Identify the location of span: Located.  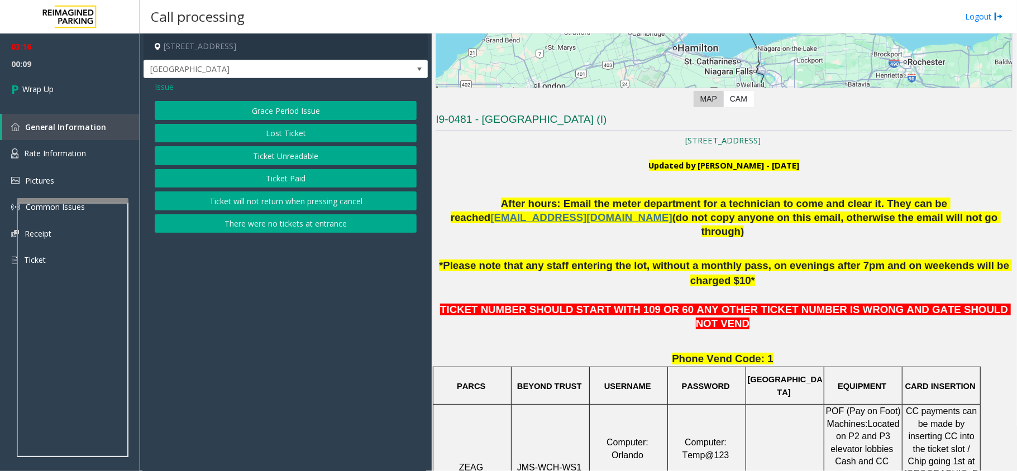
(883, 424).